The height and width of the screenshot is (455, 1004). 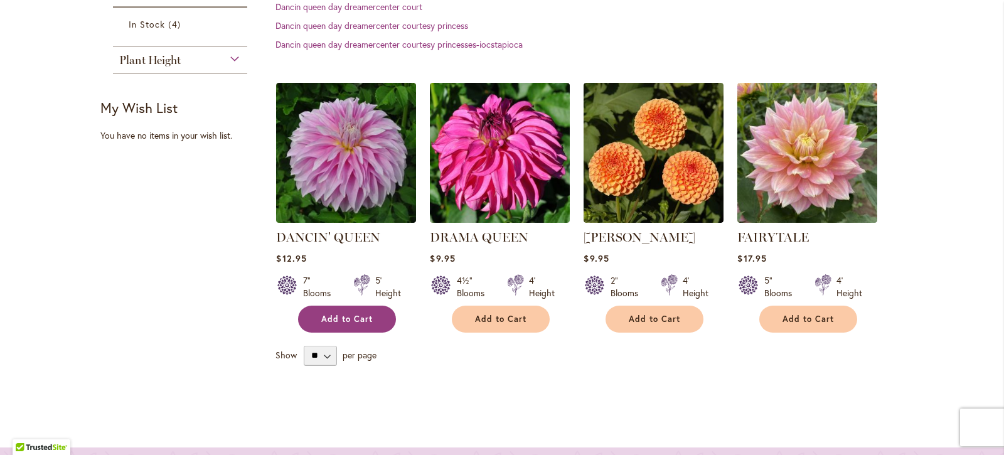 What do you see at coordinates (150, 60) in the screenshot?
I see `span: Plant Height` at bounding box center [150, 60].